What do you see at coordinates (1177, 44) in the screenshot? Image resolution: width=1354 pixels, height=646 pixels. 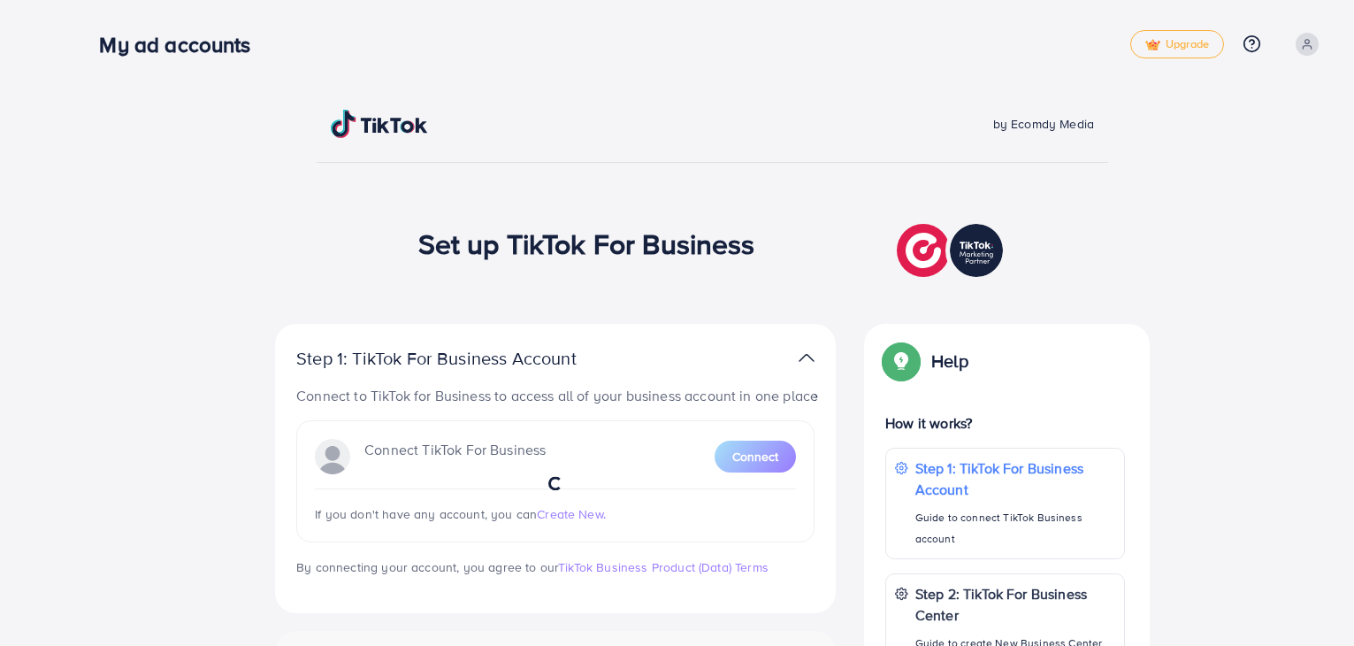 I see `a: tickUpgrade` at bounding box center [1177, 44].